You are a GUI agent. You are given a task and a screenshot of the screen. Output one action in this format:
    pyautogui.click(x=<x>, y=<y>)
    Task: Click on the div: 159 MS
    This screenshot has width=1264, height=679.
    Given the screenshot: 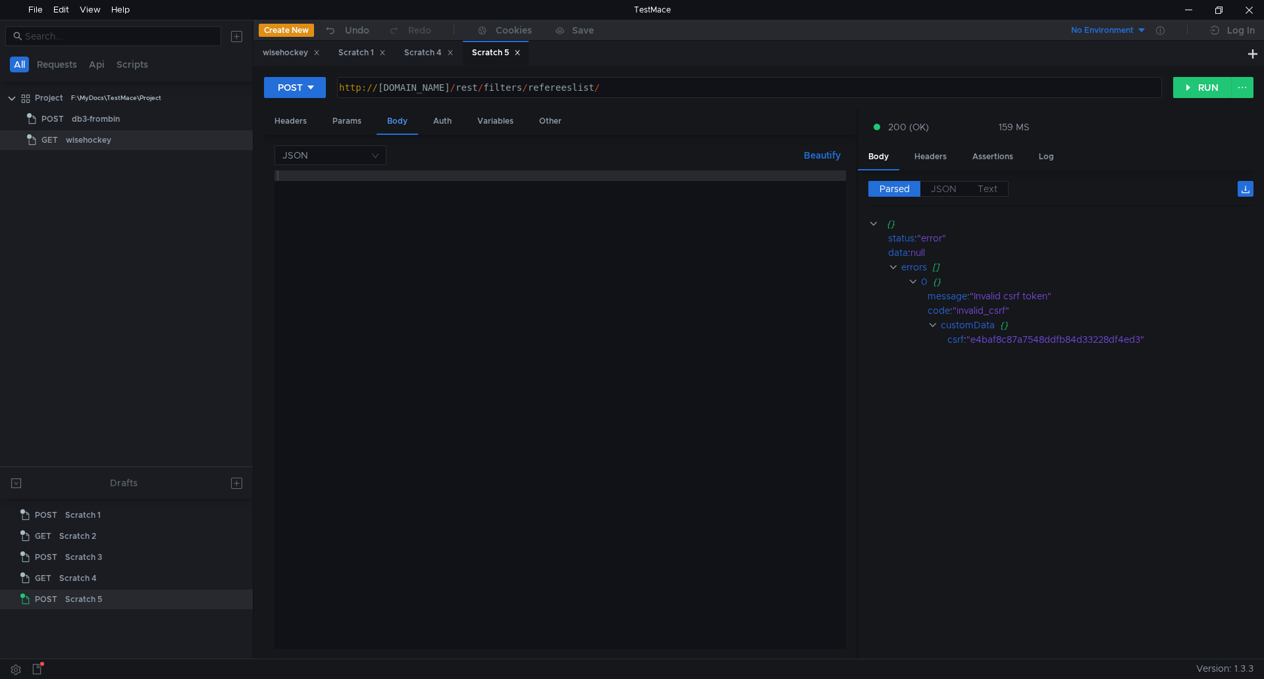 What is the action you would take?
    pyautogui.click(x=1014, y=127)
    